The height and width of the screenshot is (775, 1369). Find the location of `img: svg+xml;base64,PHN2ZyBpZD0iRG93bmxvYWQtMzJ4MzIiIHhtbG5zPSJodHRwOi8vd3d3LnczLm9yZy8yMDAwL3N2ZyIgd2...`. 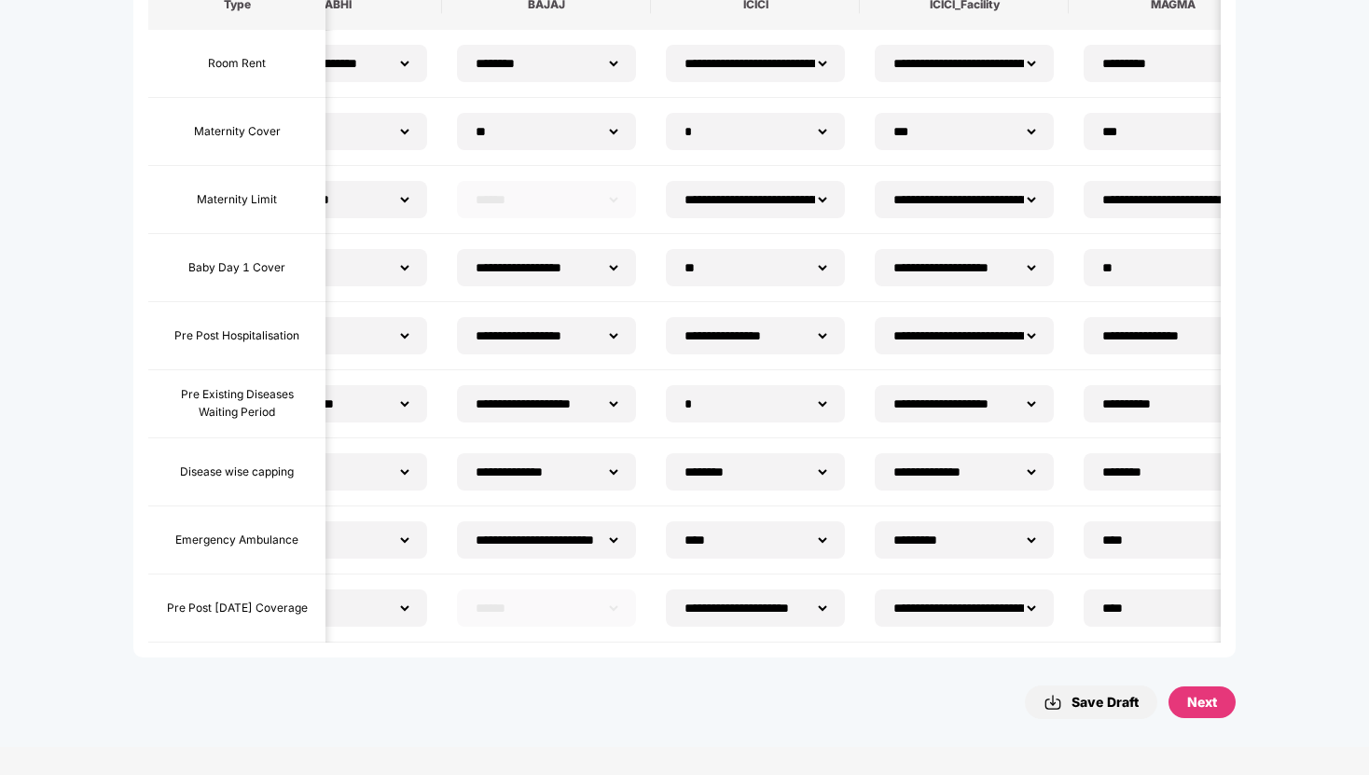

img: svg+xml;base64,PHN2ZyBpZD0iRG93bmxvYWQtMzJ4MzIiIHhtbG5zPSJodHRwOi8vd3d3LnczLm9yZy8yMDAwL3N2ZyIgd2... is located at coordinates (1053, 702).